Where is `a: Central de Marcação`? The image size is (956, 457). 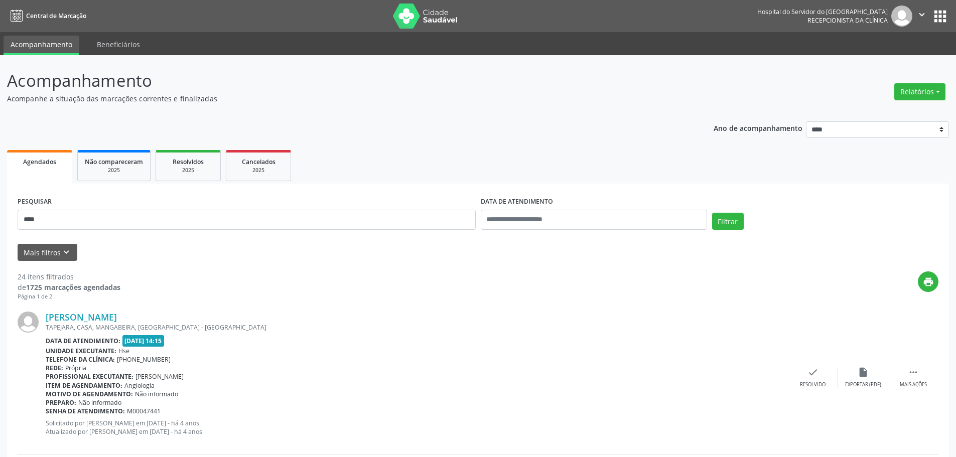 a: Central de Marcação is located at coordinates (47, 16).